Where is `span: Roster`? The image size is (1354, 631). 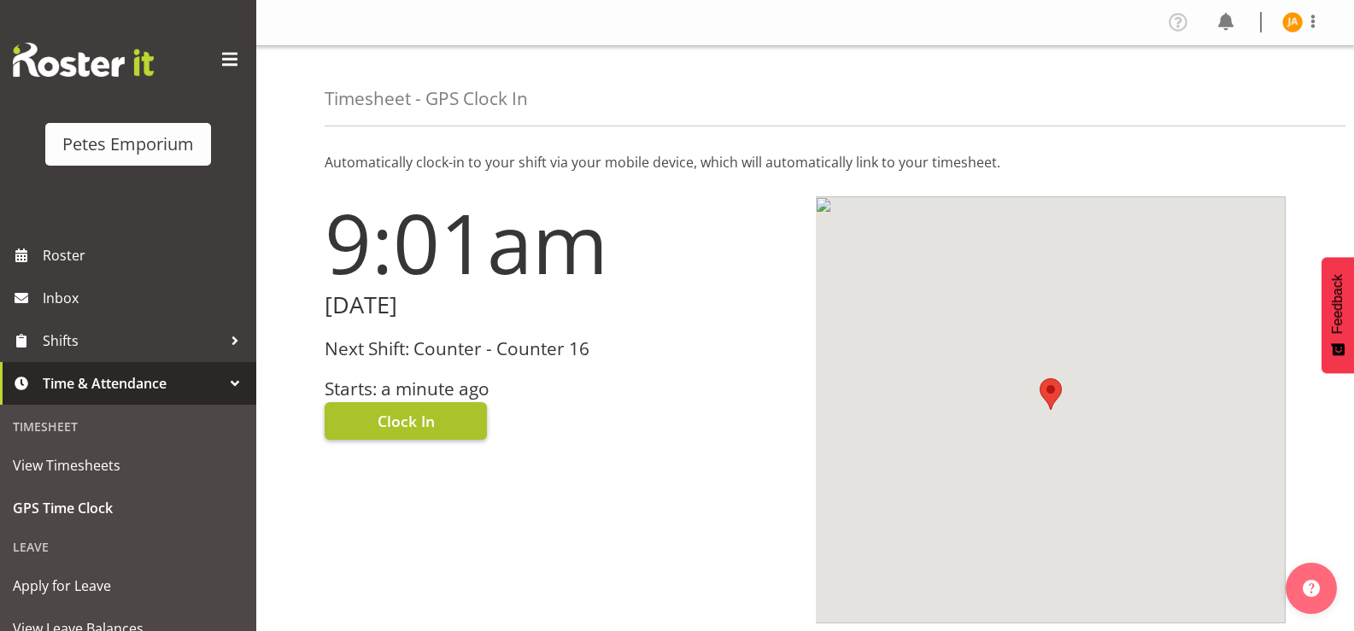 span: Roster is located at coordinates (145, 255).